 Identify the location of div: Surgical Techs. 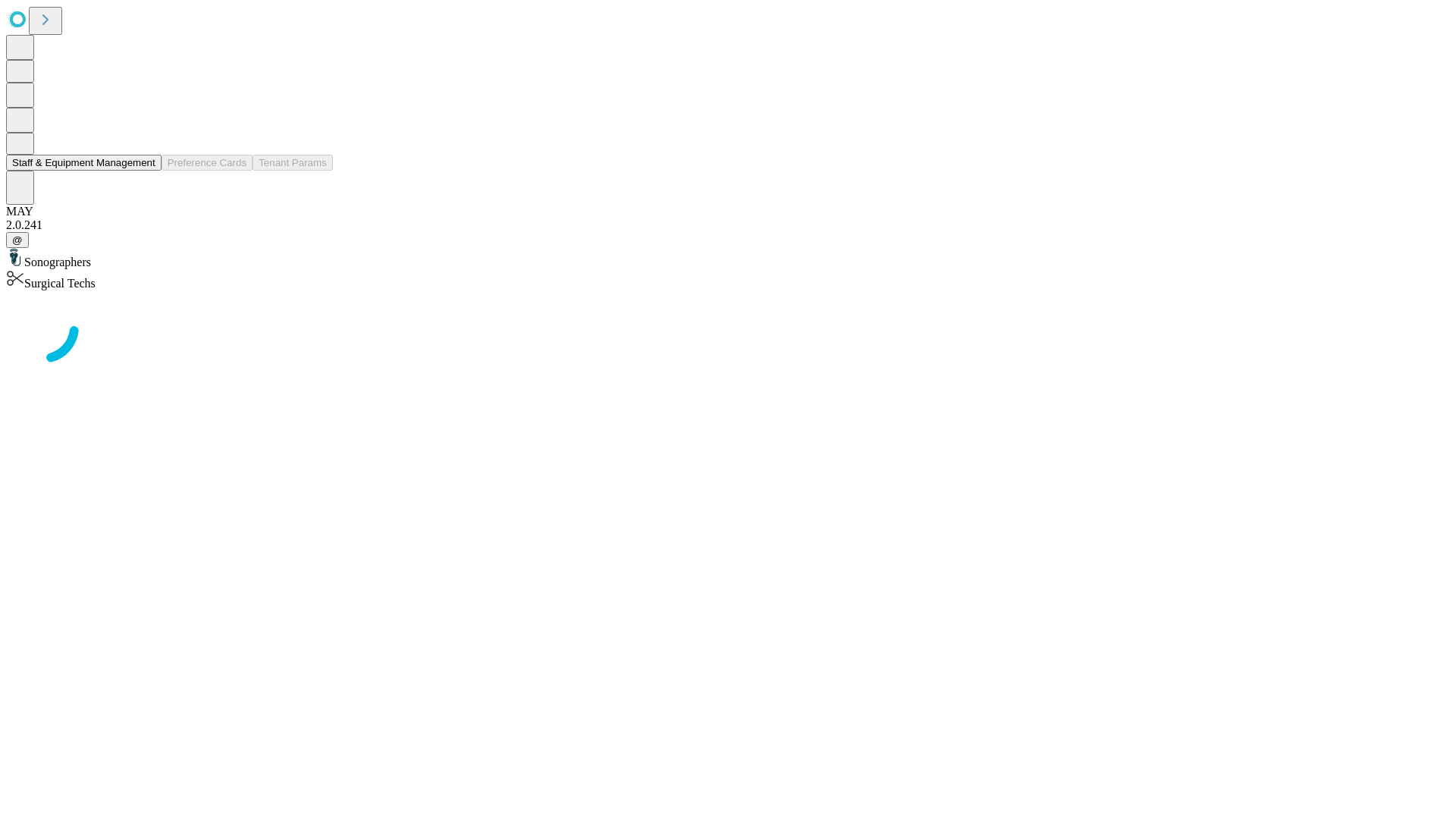
(728, 280).